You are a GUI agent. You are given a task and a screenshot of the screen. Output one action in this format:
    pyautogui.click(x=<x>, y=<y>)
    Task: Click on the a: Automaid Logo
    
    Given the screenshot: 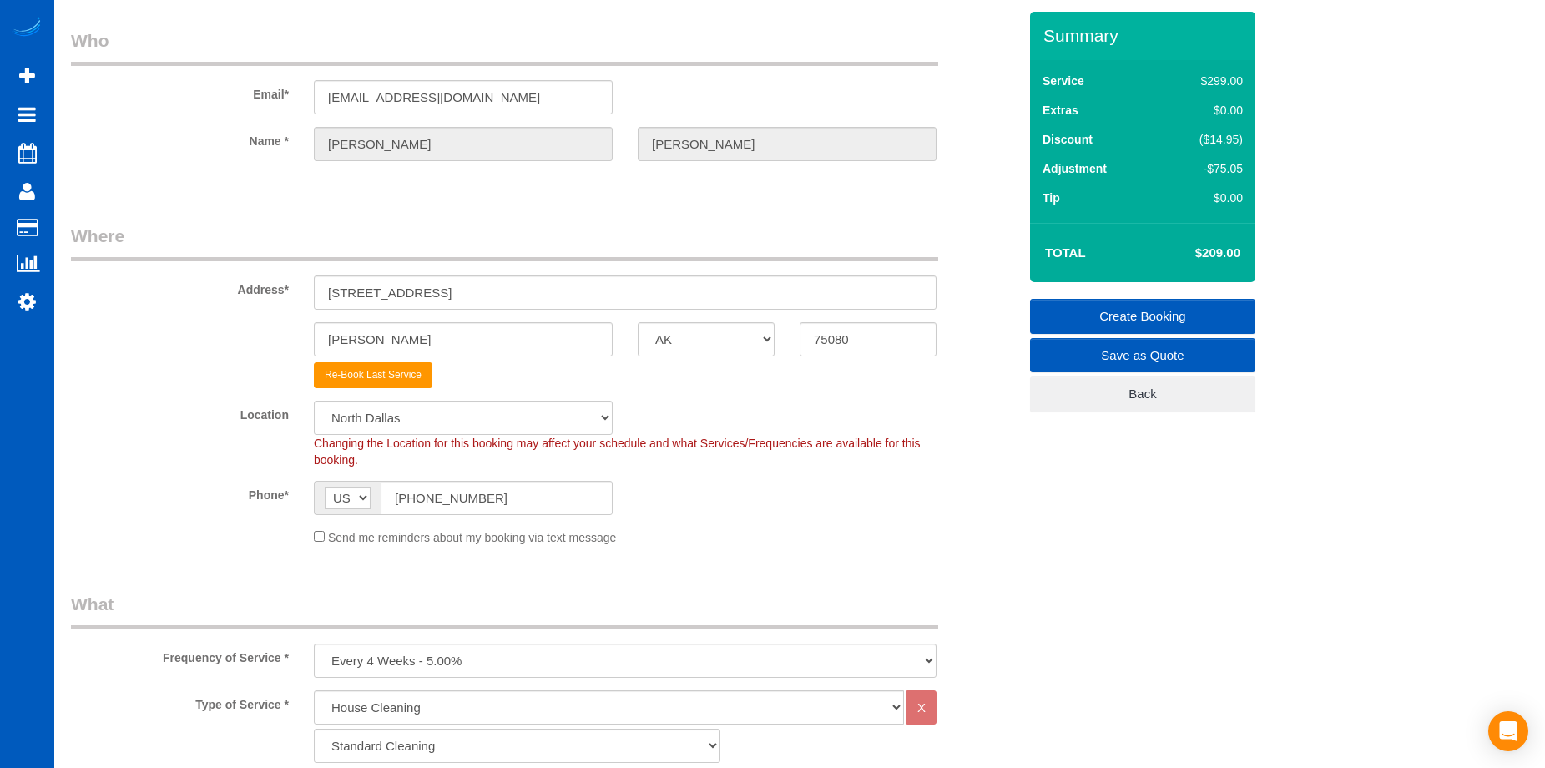 What is the action you would take?
    pyautogui.click(x=27, y=28)
    